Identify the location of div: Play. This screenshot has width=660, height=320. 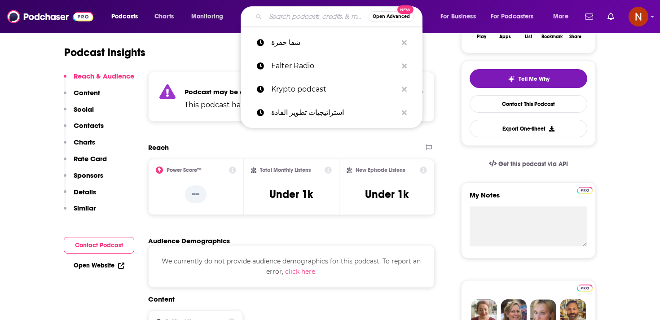
(482, 37).